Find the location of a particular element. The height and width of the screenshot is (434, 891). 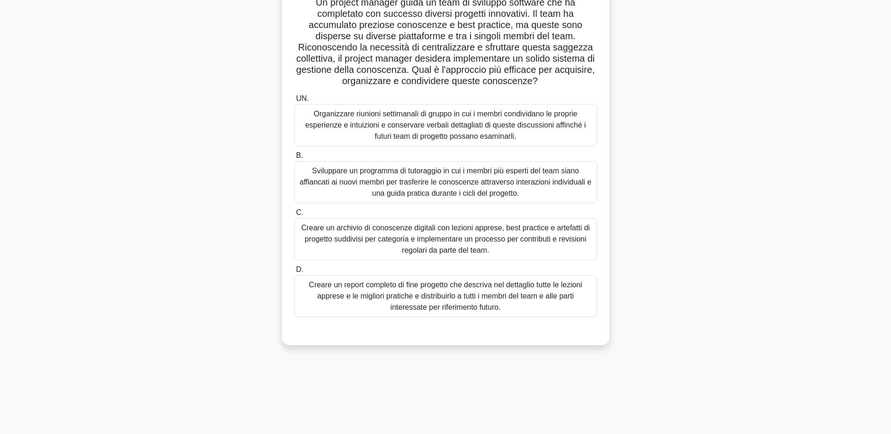

font: Creare un report completo di fine progetto che descriva nel dettaglio tutte le lezioni apprese e ... is located at coordinates (445, 296).